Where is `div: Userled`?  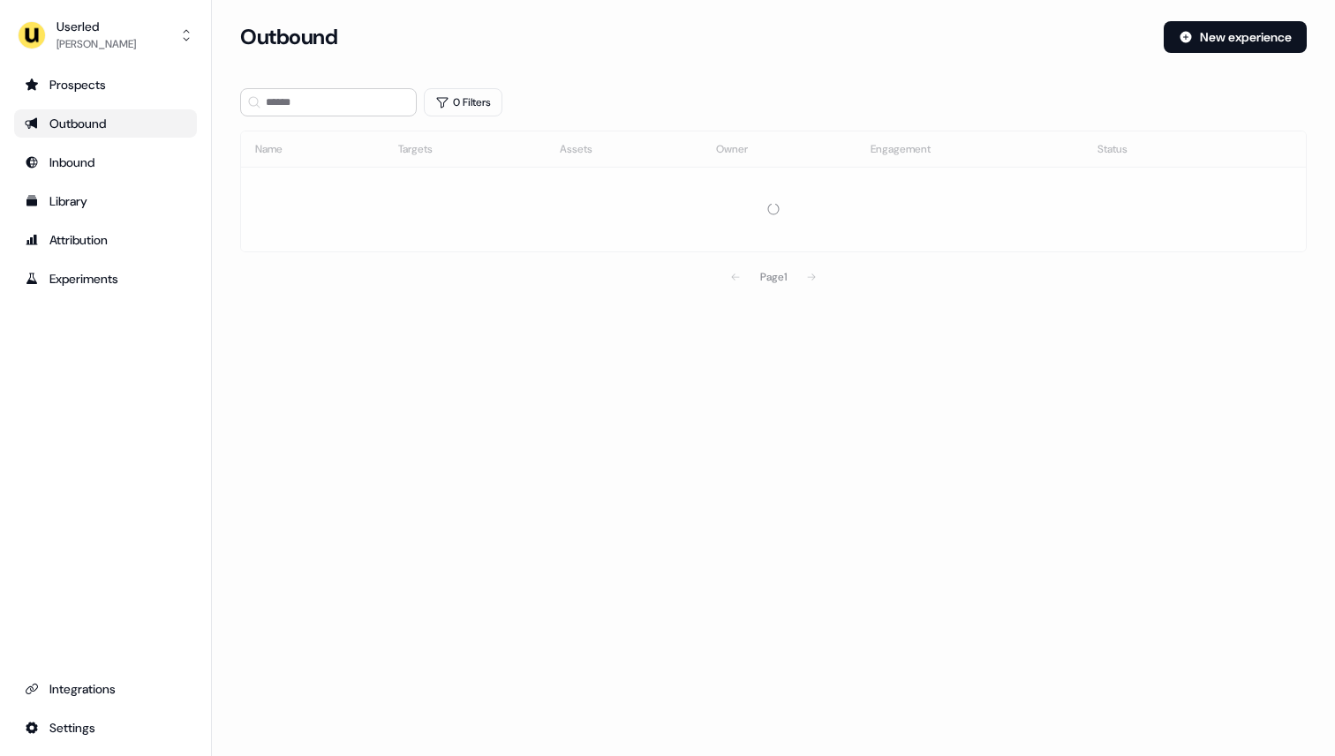
div: Userled is located at coordinates (96, 26).